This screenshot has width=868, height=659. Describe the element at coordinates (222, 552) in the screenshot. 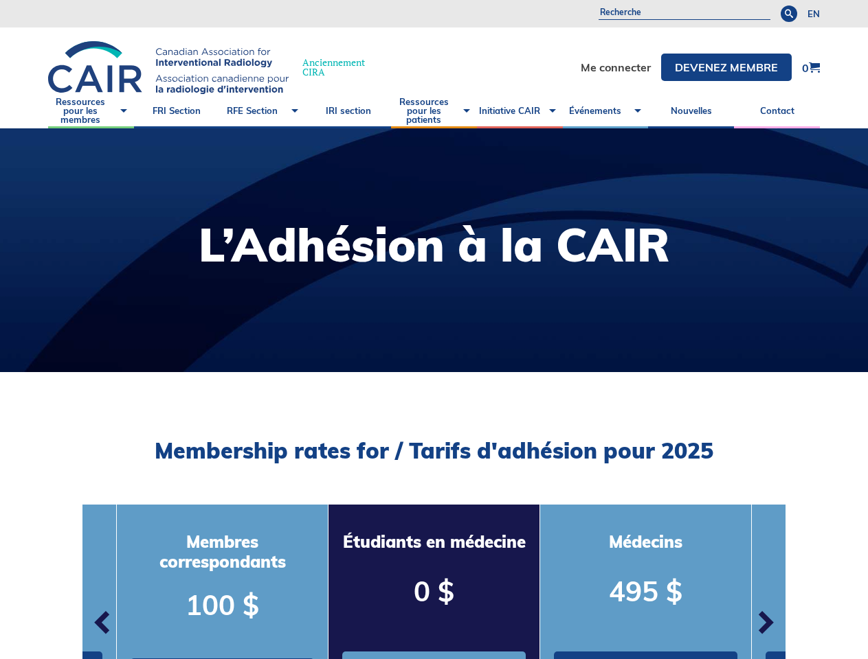

I see `h3: Membres correspondants` at that location.